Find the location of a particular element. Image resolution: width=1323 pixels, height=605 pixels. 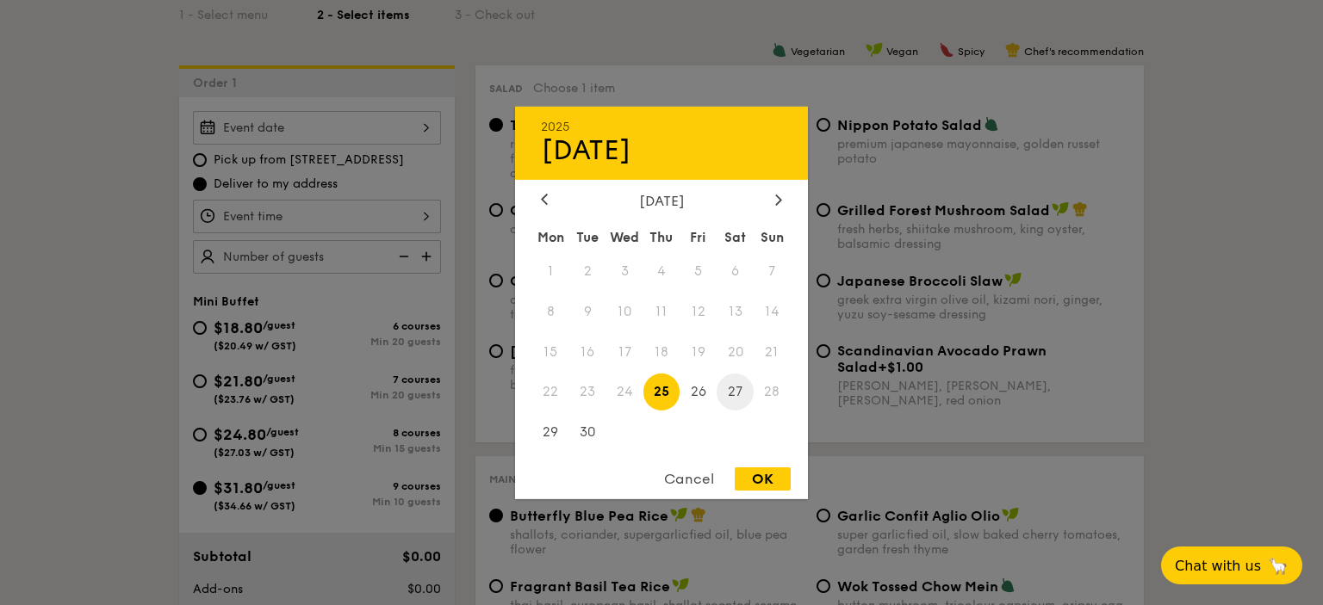

span: 1 is located at coordinates (550, 270).